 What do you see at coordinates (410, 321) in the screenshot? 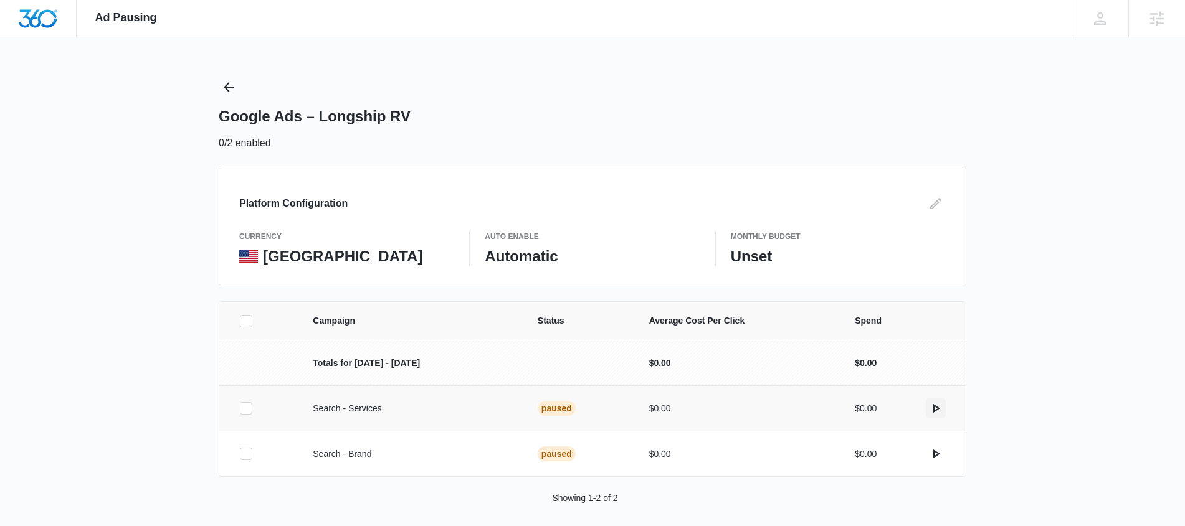
I see `span: Campaign` at bounding box center [410, 321].